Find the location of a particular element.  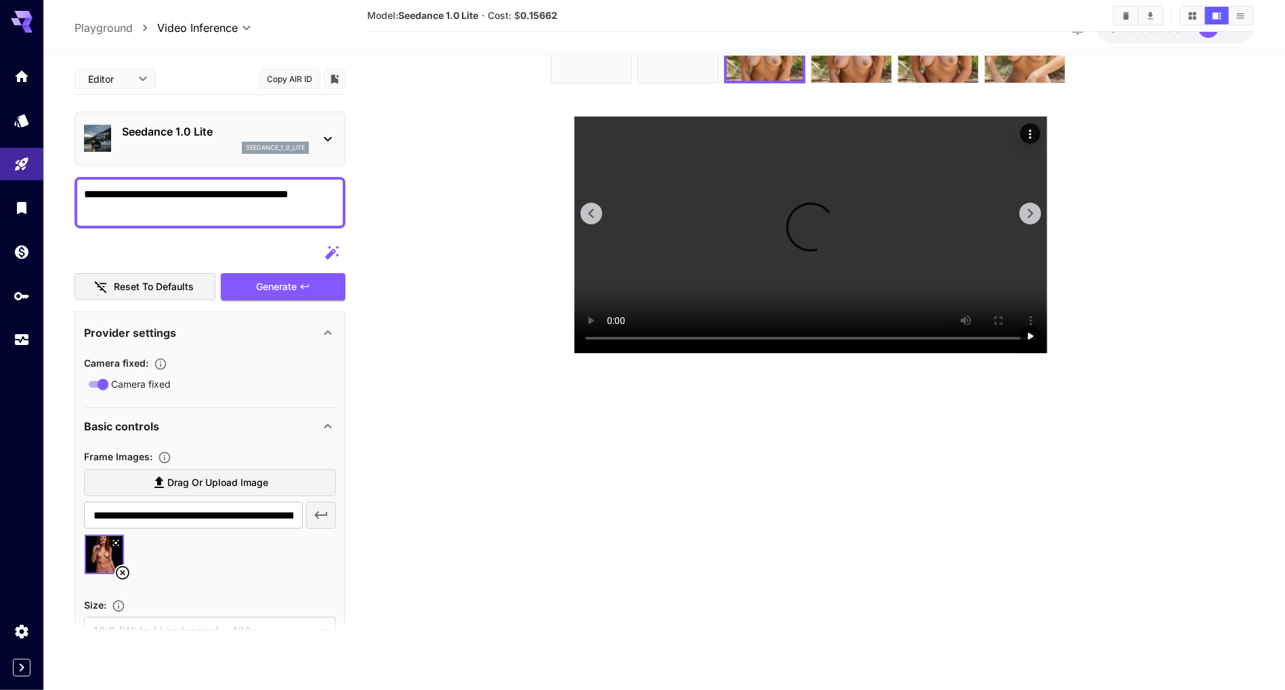

span: Size : is located at coordinates (95, 604).